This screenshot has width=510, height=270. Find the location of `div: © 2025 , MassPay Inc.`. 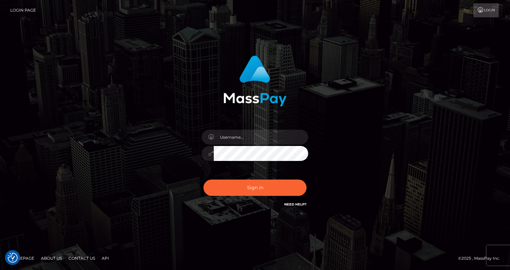

div: © 2025 , MassPay Inc. is located at coordinates (482, 259).